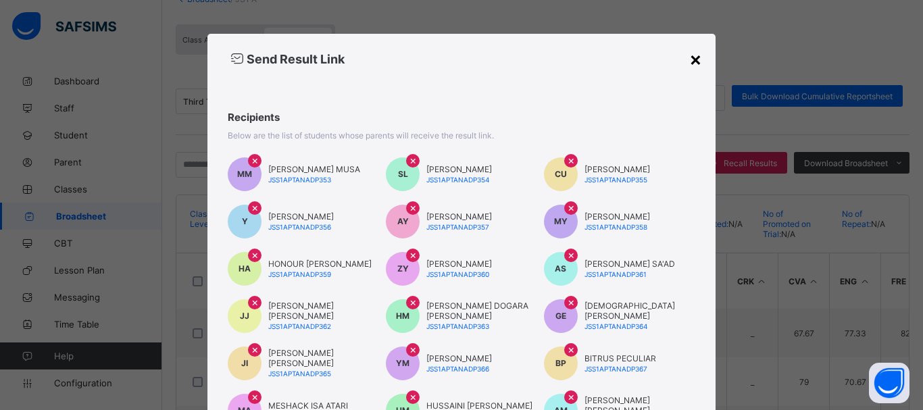 This screenshot has height=410, width=923. What do you see at coordinates (299, 274) in the screenshot?
I see `span: JSS1APTANADP359` at bounding box center [299, 274].